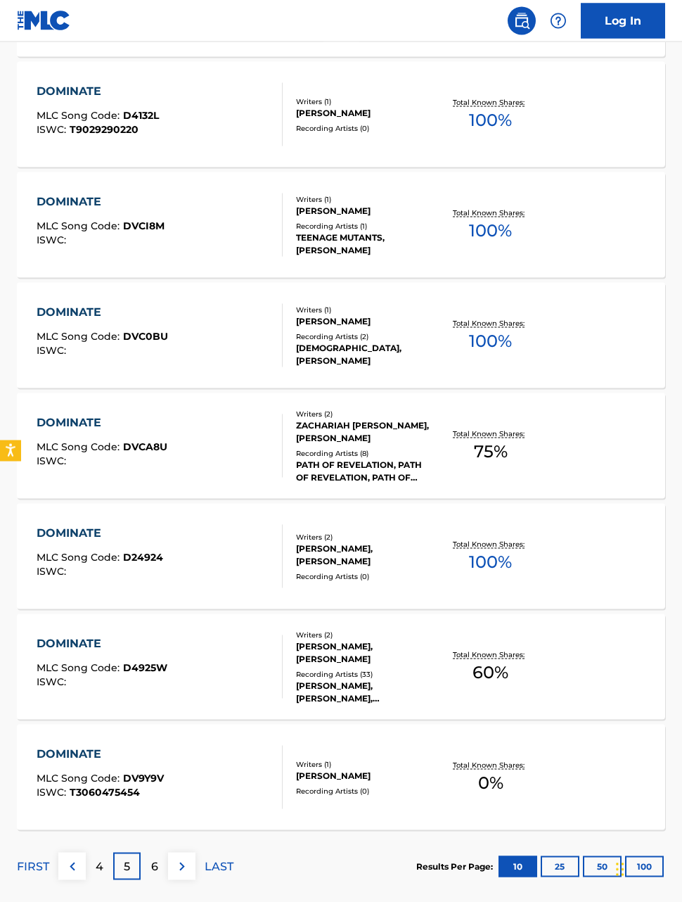 This screenshot has height=902, width=682. I want to click on div: Drag, so click(621, 870).